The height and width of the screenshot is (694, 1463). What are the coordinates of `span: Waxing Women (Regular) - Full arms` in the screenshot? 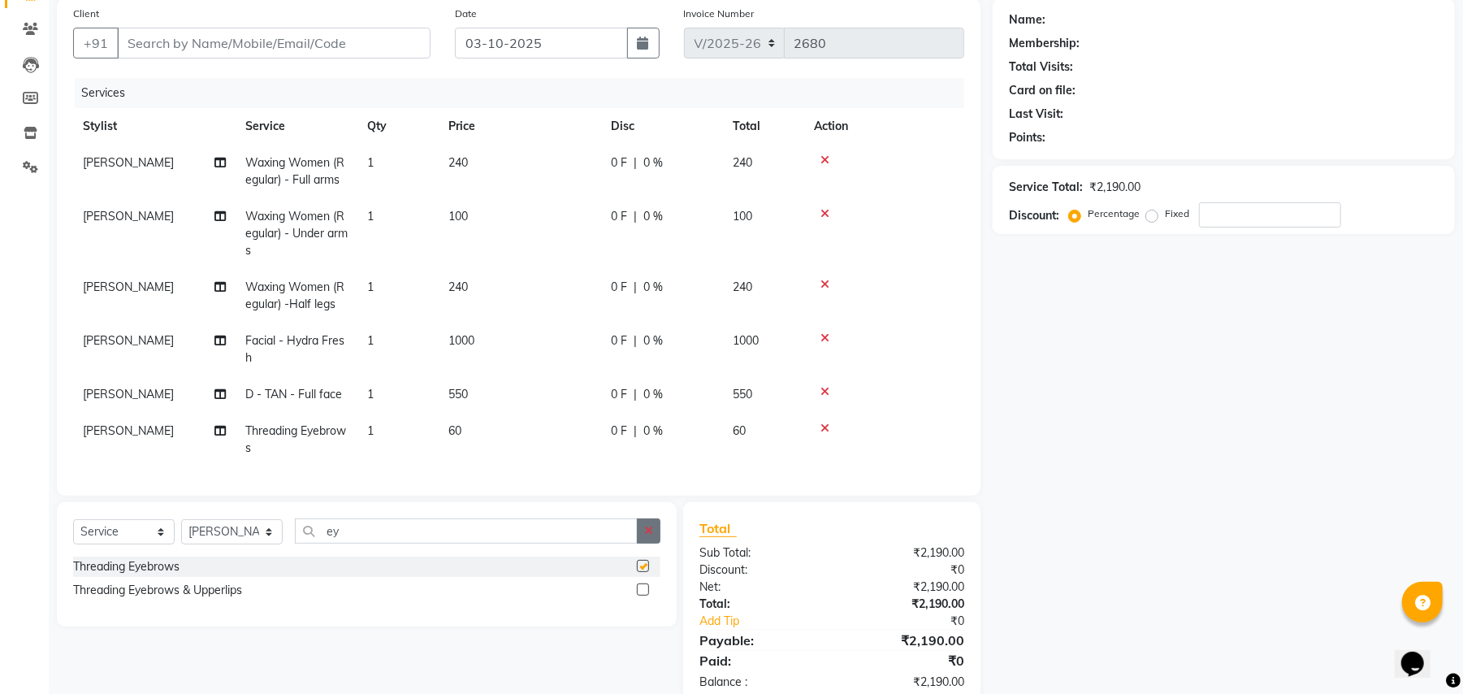 It's located at (295, 171).